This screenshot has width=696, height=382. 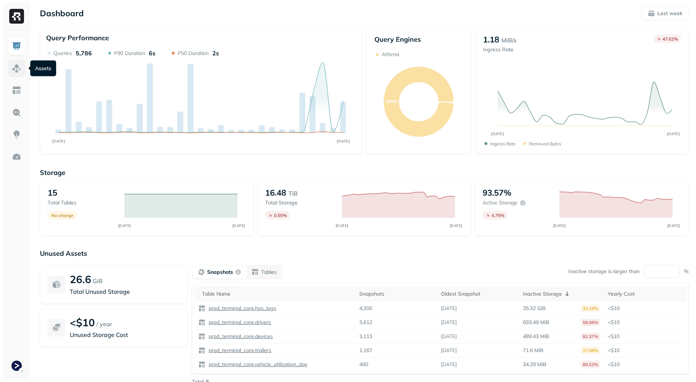 I want to click on a: prod_terminal_core.devices, so click(x=239, y=336).